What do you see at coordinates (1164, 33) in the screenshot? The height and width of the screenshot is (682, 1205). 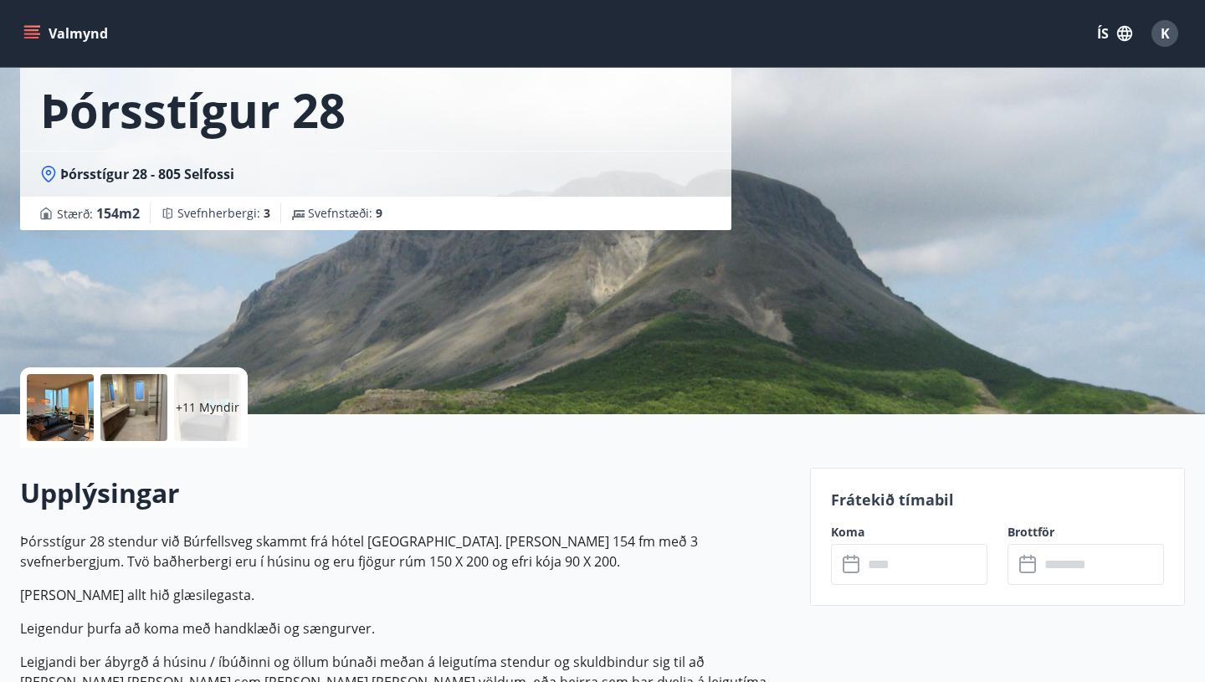 I see `span: K` at bounding box center [1164, 33].